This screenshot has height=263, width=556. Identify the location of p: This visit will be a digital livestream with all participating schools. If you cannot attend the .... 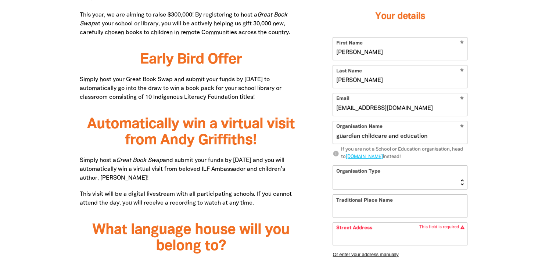
(191, 199).